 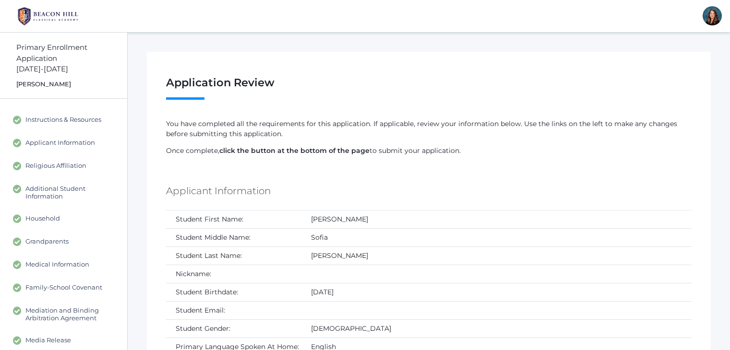 What do you see at coordinates (234, 256) in the screenshot?
I see `td: Student Last Name:` at bounding box center [234, 256].